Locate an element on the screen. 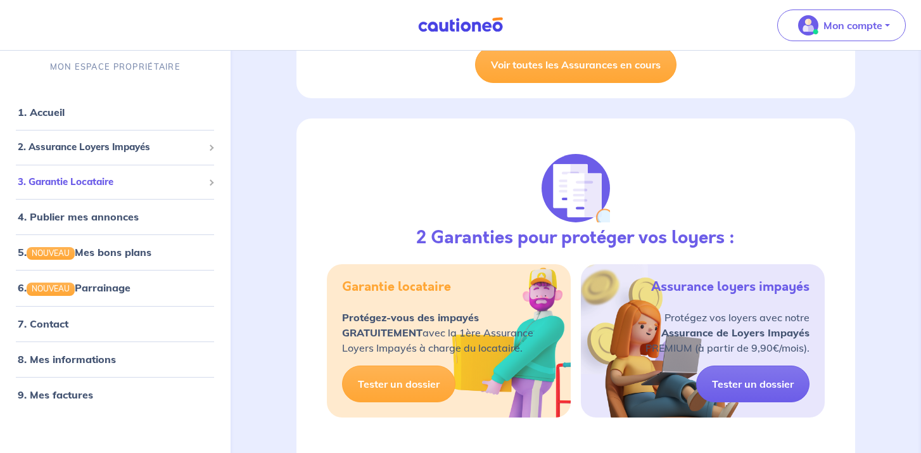 This screenshot has height=453, width=921. div: 3. Garantie Locataire is located at coordinates (115, 181).